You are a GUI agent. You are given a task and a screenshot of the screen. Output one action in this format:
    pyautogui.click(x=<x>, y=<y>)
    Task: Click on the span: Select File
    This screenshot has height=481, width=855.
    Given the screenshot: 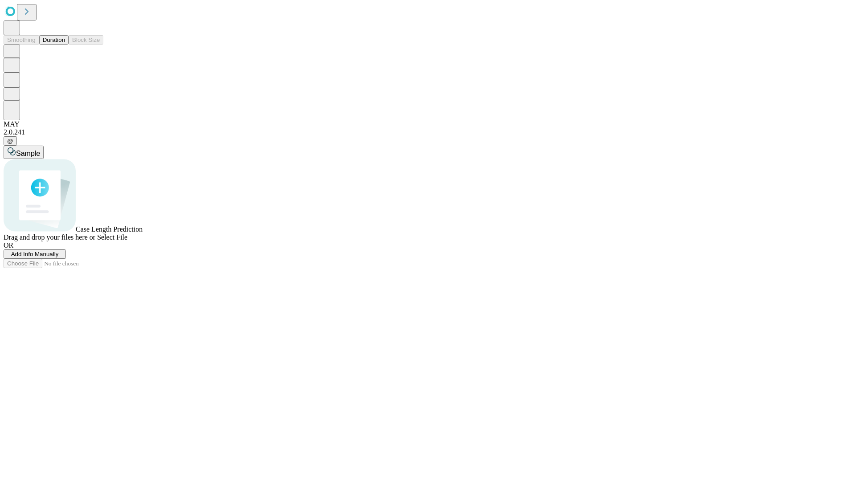 What is the action you would take?
    pyautogui.click(x=112, y=237)
    